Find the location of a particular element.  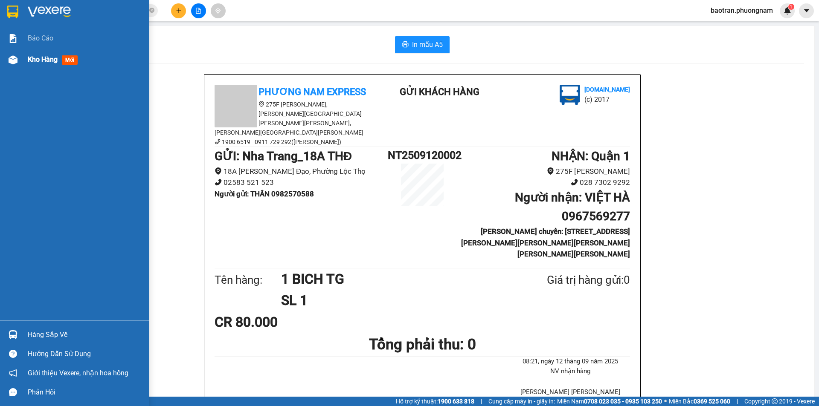

b: Người nhận : VIỆT HÀ 0967569277 is located at coordinates (572, 207).